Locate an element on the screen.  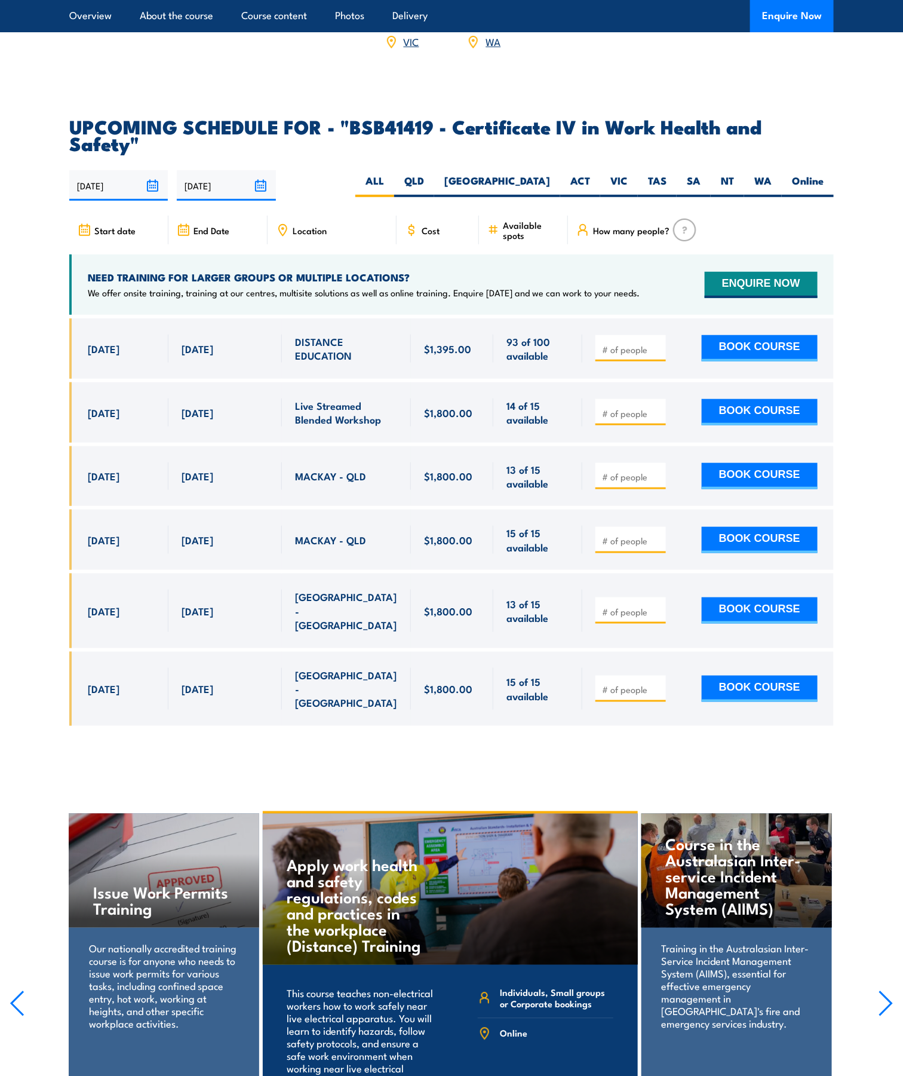
label: SA is located at coordinates (694, 185).